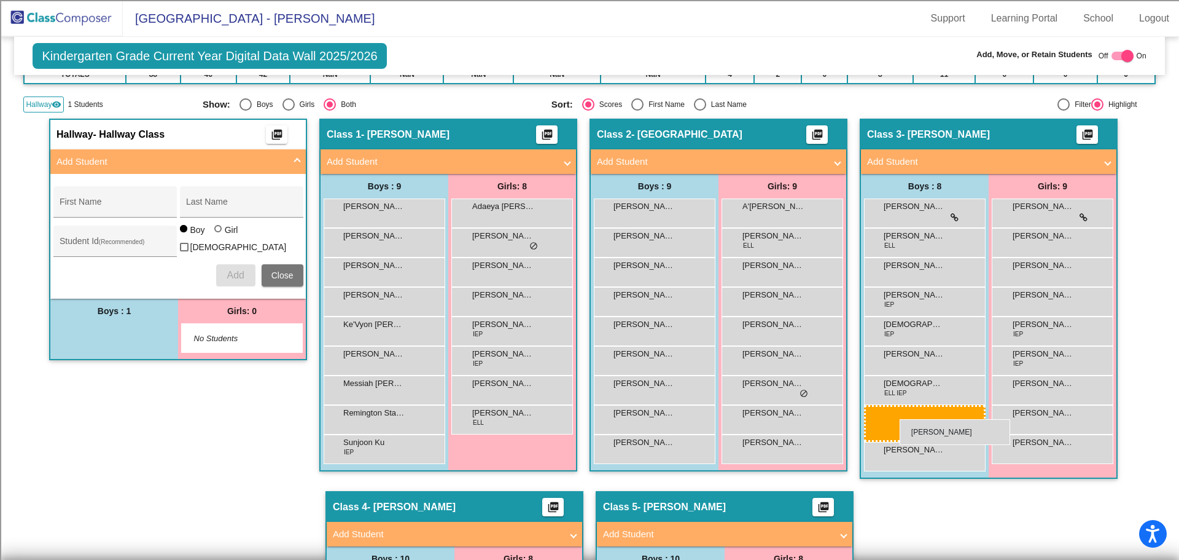  I want to click on div: Sign out, so click(590, 90).